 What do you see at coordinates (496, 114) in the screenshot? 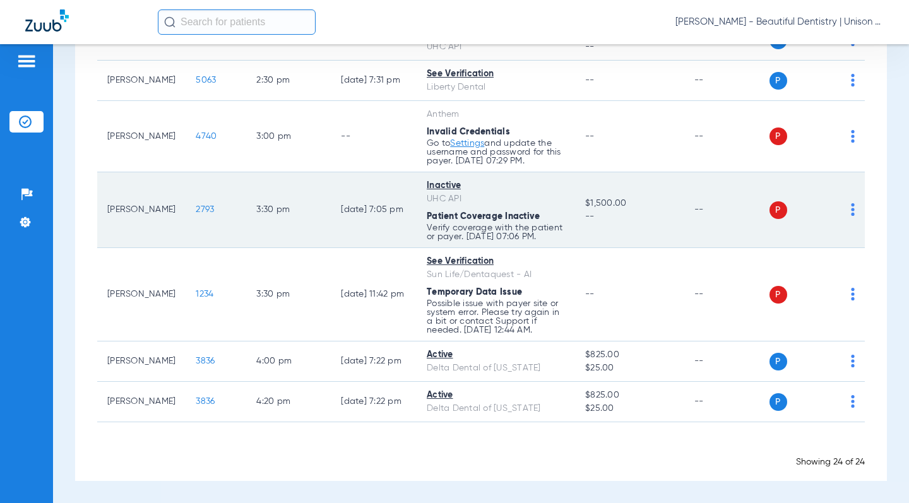
I see `div: Anthem` at bounding box center [496, 114].